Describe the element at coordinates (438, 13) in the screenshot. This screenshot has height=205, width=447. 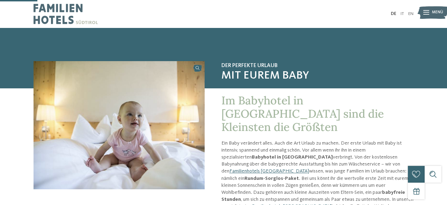
I see `span: Menü` at that location.